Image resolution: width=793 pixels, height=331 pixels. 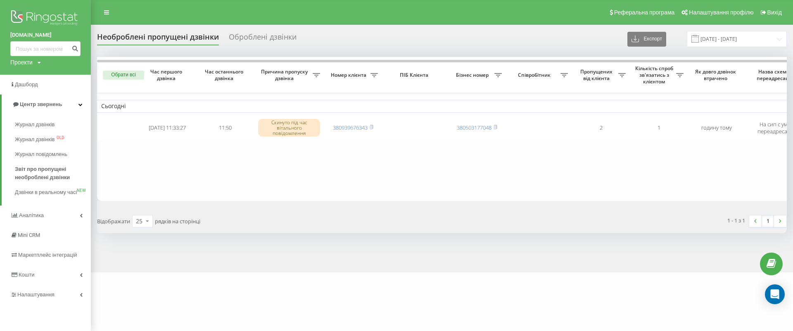 What do you see at coordinates (655, 75) in the screenshot?
I see `span: Кількість спроб зв'язатись з клієнтом` at bounding box center [655, 75].